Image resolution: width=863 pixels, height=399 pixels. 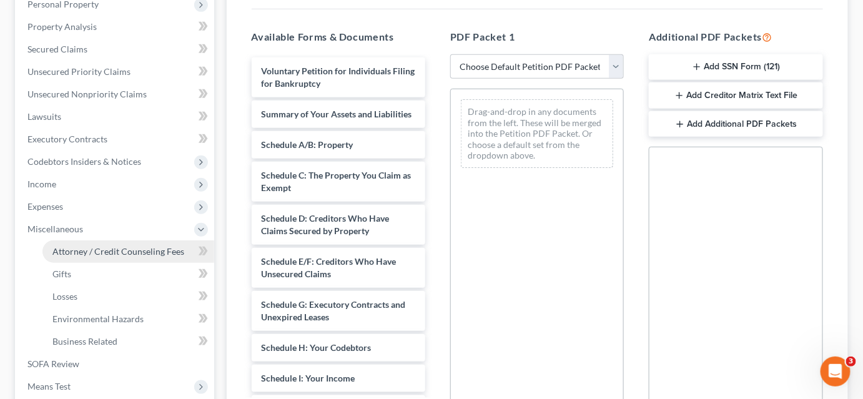 I want to click on a: Attorney / Credit Counseling Fees, so click(x=128, y=252).